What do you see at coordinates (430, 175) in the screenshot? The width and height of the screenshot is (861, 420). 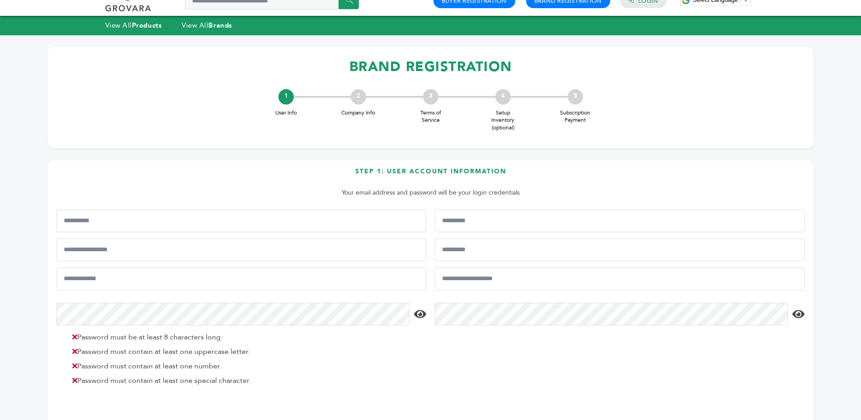 I see `h3: Step 1: User Account Information` at bounding box center [430, 175].